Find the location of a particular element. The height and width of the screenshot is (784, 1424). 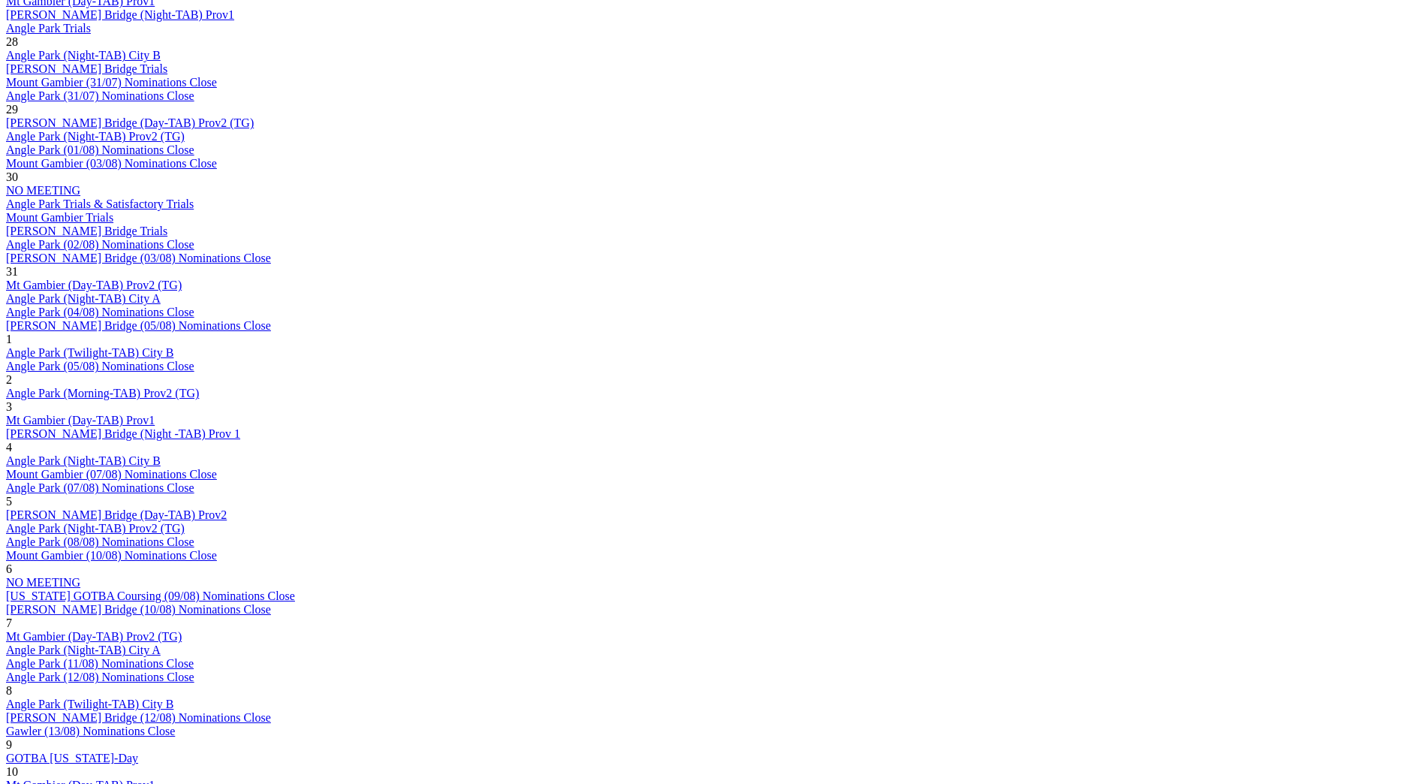

span: 1 is located at coordinates (9, 339).